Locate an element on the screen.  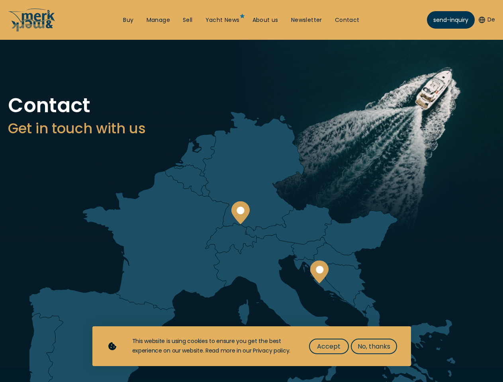
a: Manage is located at coordinates (158, 20).